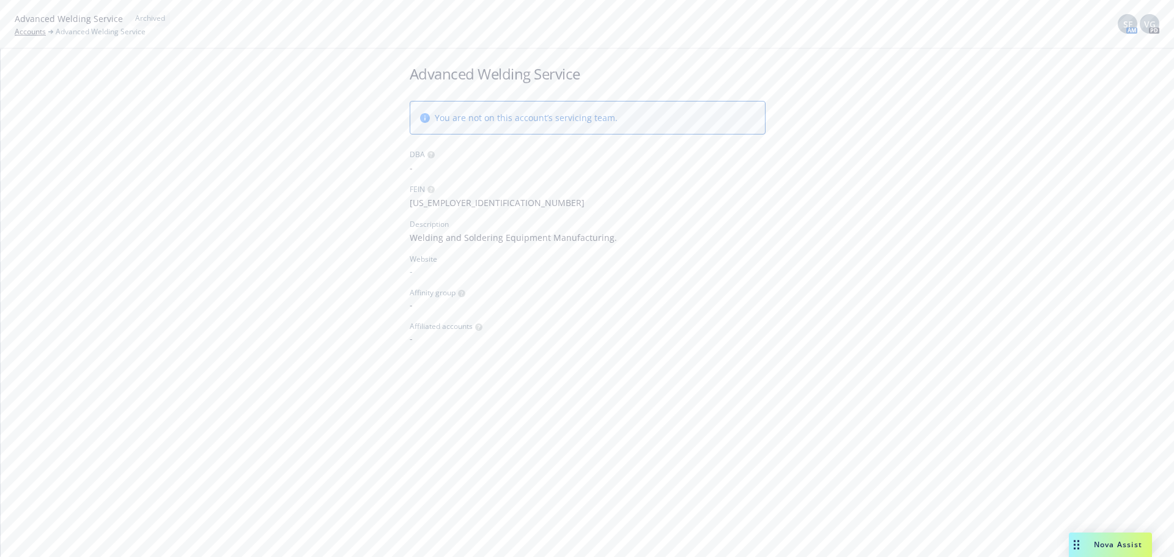  Describe the element at coordinates (417, 155) in the screenshot. I see `div: DBA` at that location.